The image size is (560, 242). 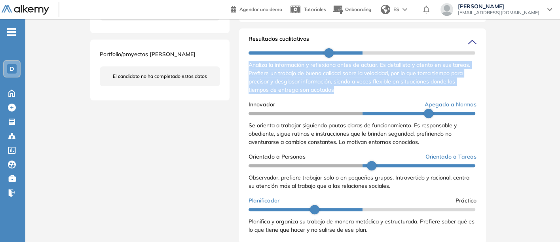 What do you see at coordinates (353, 134) in the screenshot?
I see `span: Se orienta a trabajar siguiendo pautas claras de funcionamiento. Es responsable y obediente, sigu...` at bounding box center [353, 134].